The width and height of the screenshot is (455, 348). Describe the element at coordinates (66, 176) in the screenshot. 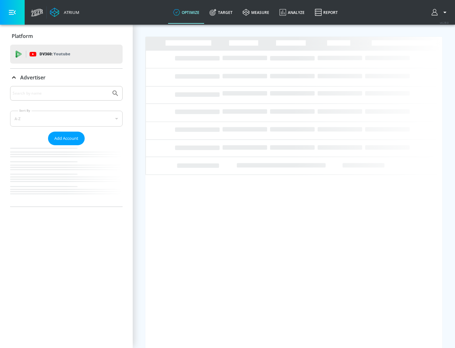

I see `nav: list of Advertiser` at that location.